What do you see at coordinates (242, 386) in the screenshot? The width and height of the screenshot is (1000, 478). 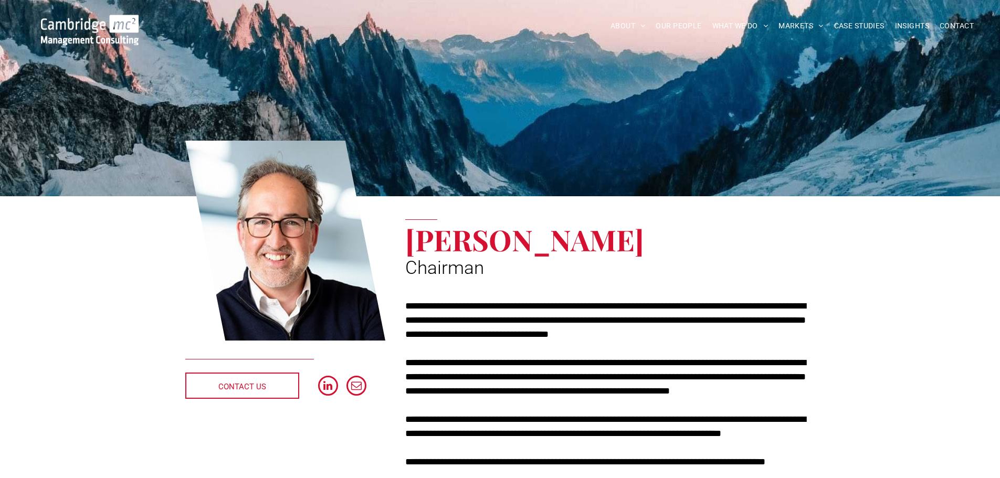 I see `a: CONTACT US` at bounding box center [242, 386].